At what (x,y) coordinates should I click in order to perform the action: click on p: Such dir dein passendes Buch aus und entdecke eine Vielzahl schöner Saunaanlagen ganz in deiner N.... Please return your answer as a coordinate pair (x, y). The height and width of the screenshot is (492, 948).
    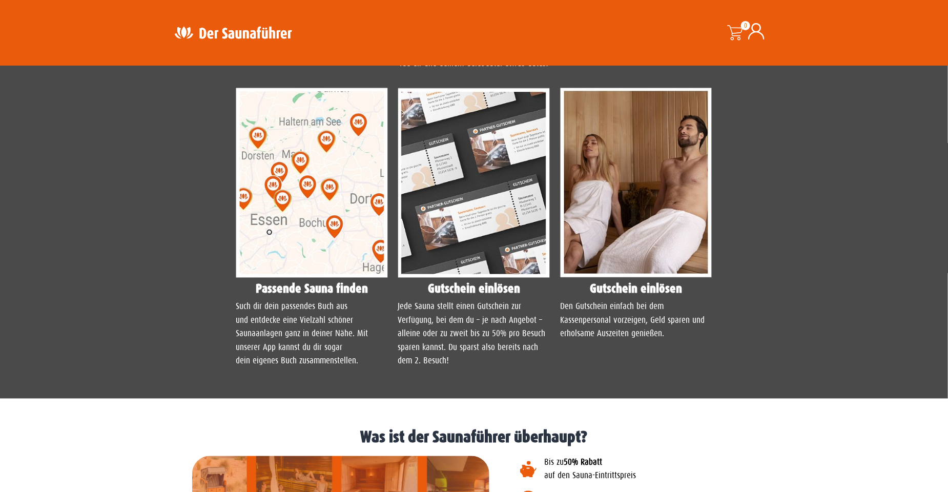
    Looking at the image, I should click on (312, 334).